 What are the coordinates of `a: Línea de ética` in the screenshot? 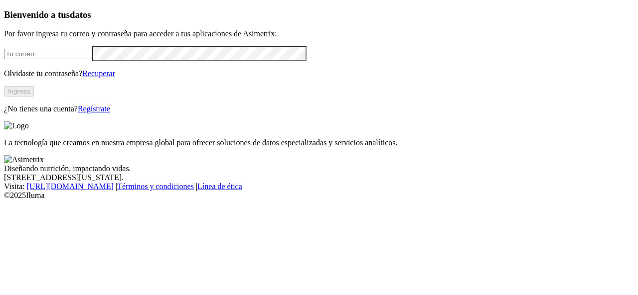 It's located at (220, 186).